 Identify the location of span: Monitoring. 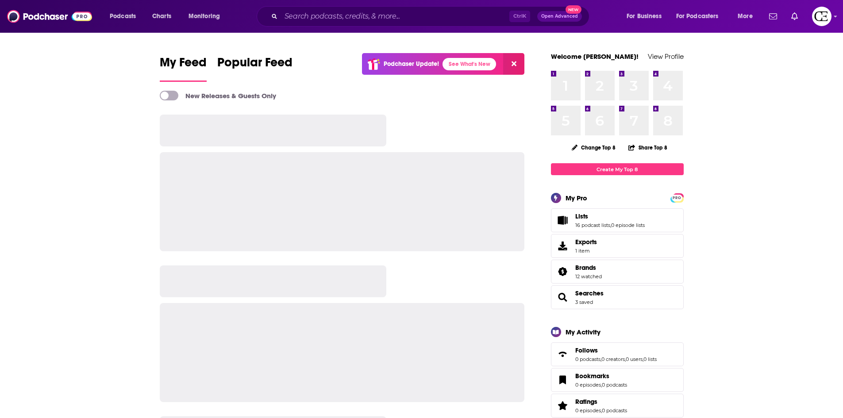
(204, 16).